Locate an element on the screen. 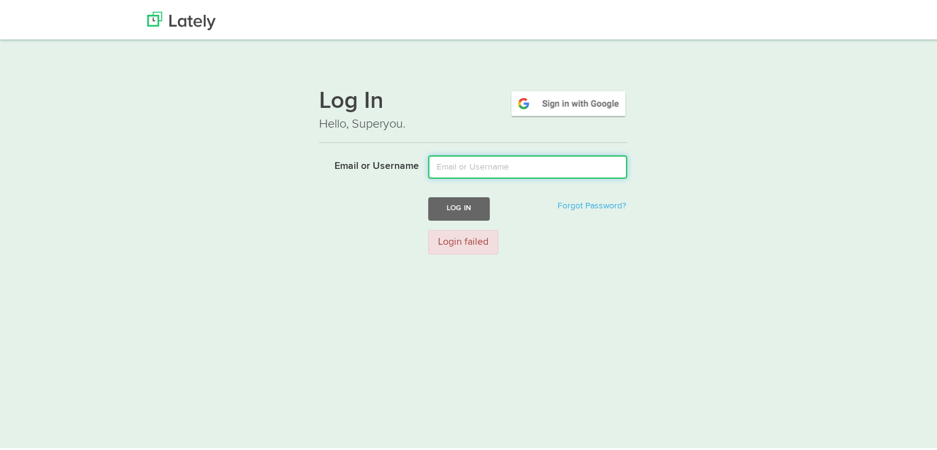 The width and height of the screenshot is (937, 450). h1: Log In is located at coordinates (473, 100).